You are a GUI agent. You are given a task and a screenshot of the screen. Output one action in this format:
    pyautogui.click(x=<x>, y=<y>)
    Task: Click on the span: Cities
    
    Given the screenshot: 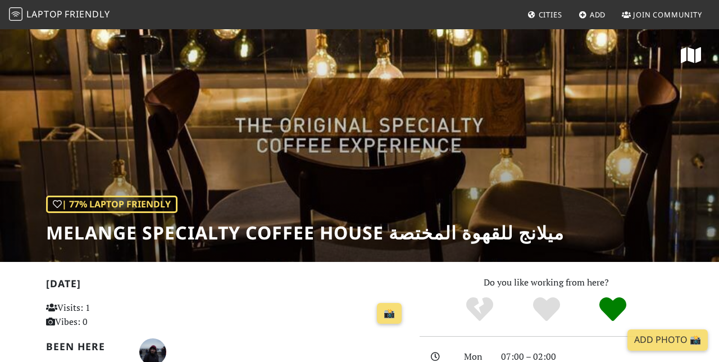 What is the action you would take?
    pyautogui.click(x=551, y=15)
    